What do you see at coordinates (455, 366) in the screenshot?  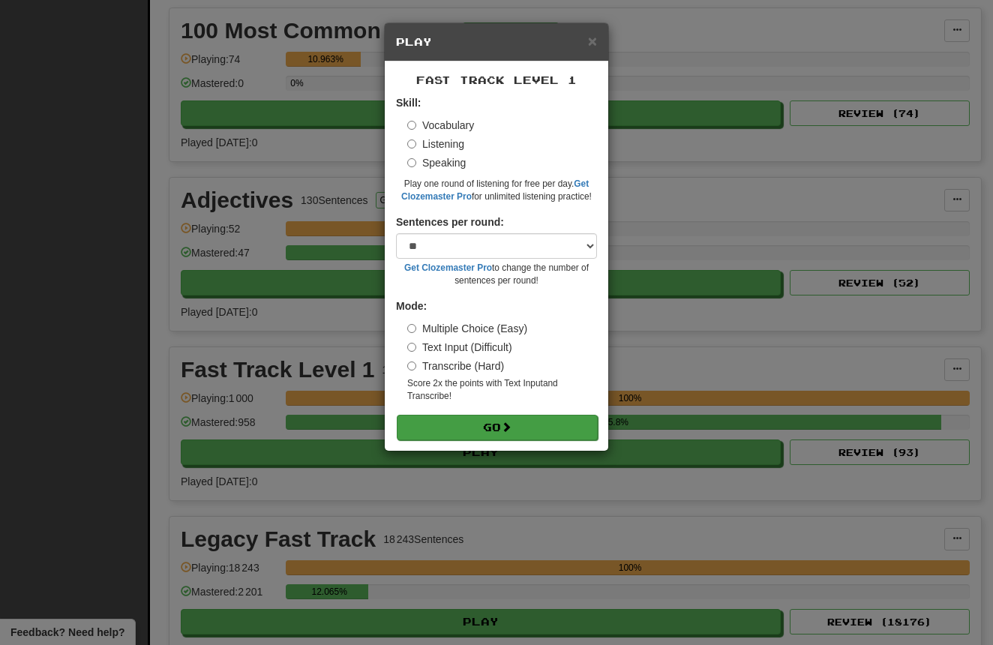 I see `label: Transcribe (Hard)` at bounding box center [455, 366].